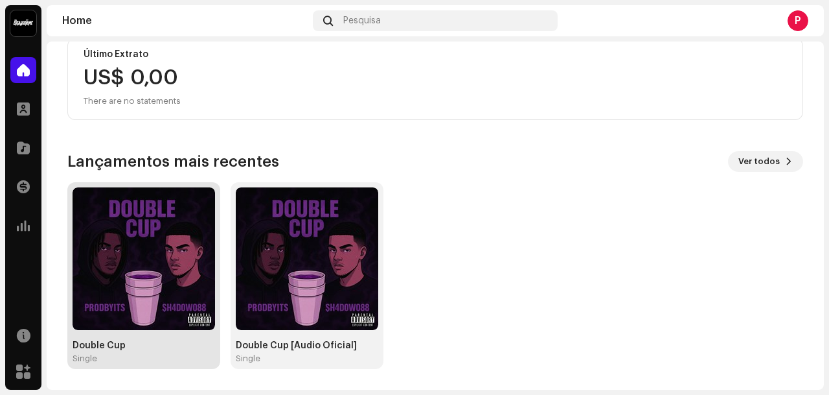 The height and width of the screenshot is (395, 829). I want to click on span: Pesquisa, so click(362, 21).